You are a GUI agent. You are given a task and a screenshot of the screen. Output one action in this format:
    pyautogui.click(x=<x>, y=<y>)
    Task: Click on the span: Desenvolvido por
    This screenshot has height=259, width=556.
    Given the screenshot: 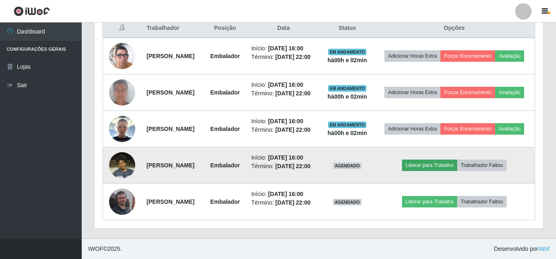 What is the action you would take?
    pyautogui.click(x=522, y=249)
    